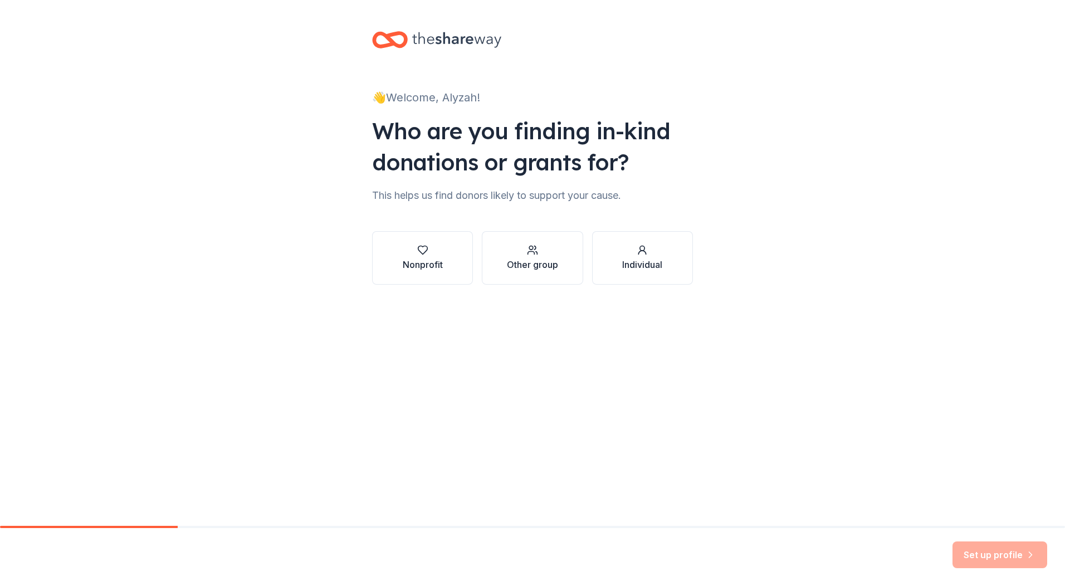 This screenshot has width=1065, height=586. I want to click on button: Nonprofit, so click(422, 258).